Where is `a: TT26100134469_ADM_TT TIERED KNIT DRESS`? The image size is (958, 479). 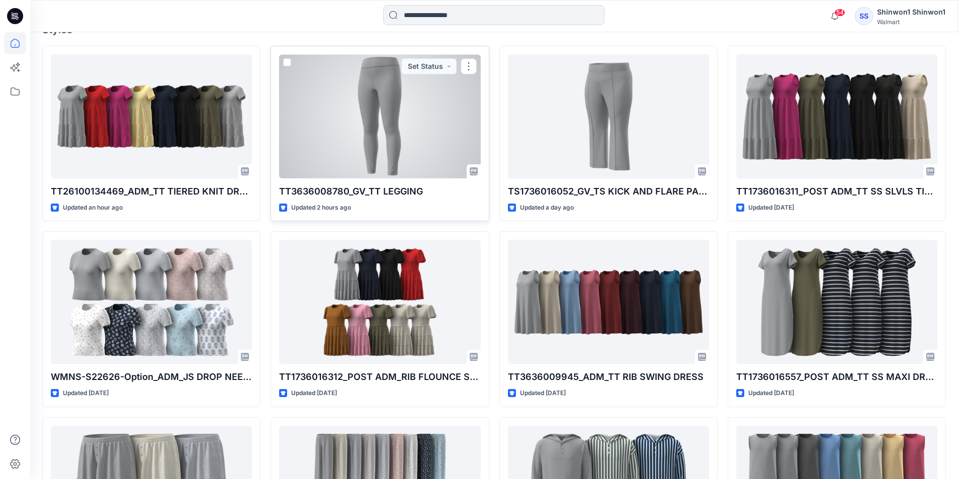 a: TT26100134469_ADM_TT TIERED KNIT DRESS is located at coordinates (151, 116).